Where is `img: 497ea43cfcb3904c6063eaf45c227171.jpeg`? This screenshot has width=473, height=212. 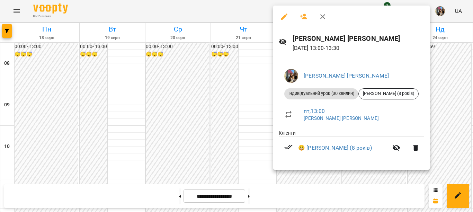 img: 497ea43cfcb3904c6063eaf45c227171.jpeg is located at coordinates (291, 76).